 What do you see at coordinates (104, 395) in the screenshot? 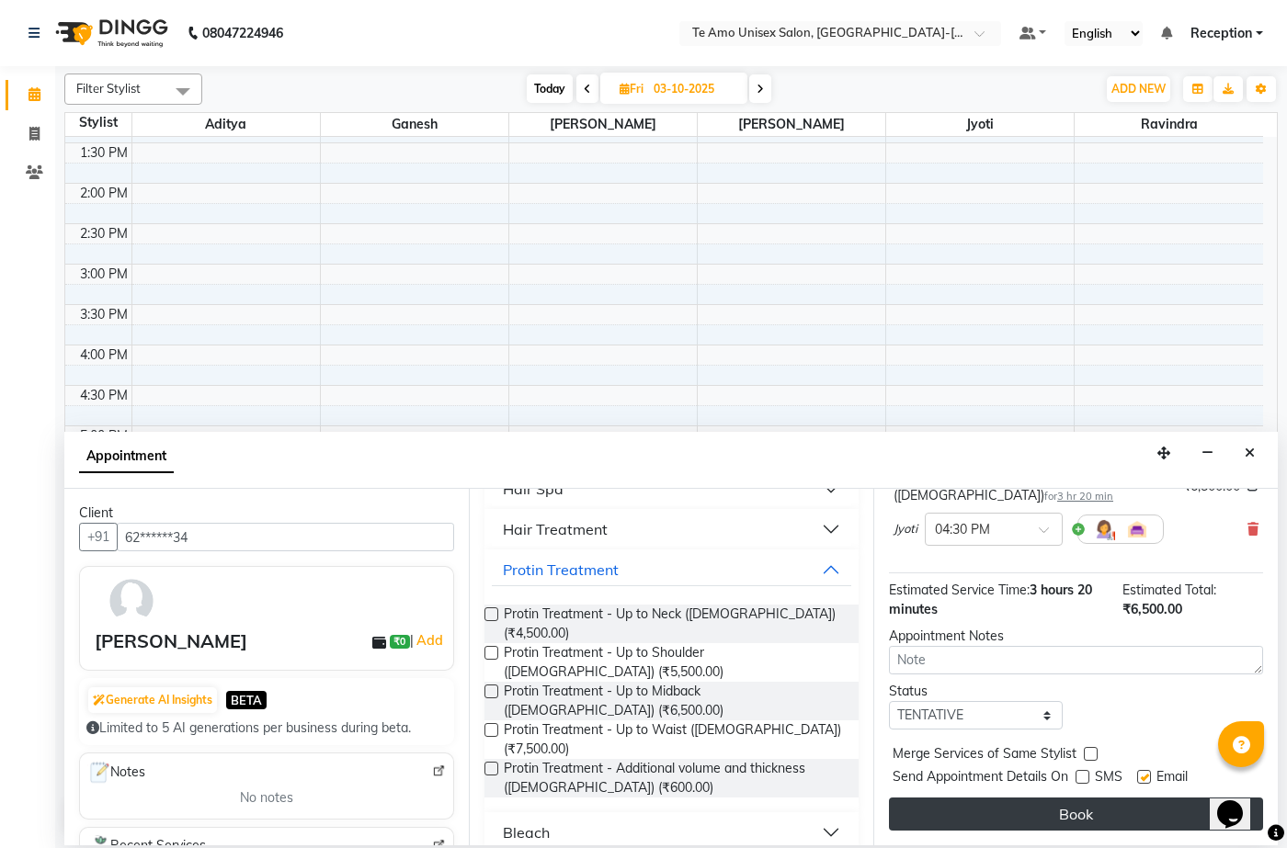
I see `div: 4:30 PM` at bounding box center [104, 395].